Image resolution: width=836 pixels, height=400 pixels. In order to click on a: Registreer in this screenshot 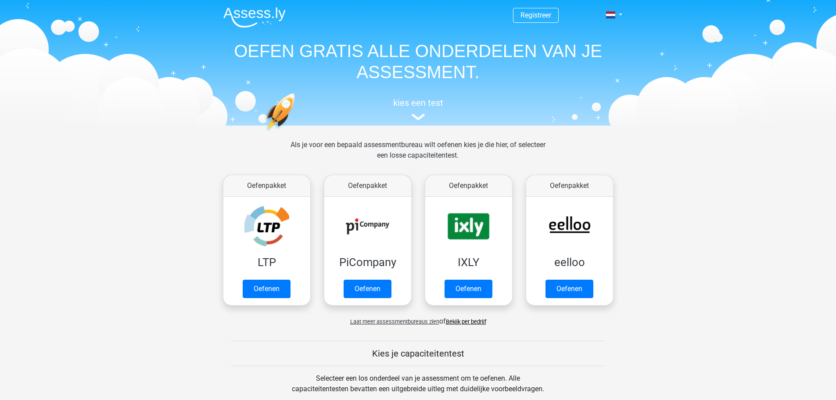, I will do `click(536, 15)`.